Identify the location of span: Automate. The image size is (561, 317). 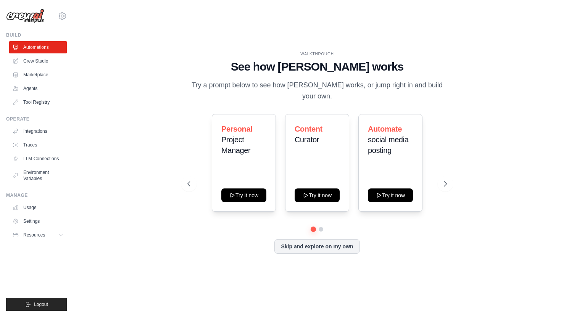
(385, 129).